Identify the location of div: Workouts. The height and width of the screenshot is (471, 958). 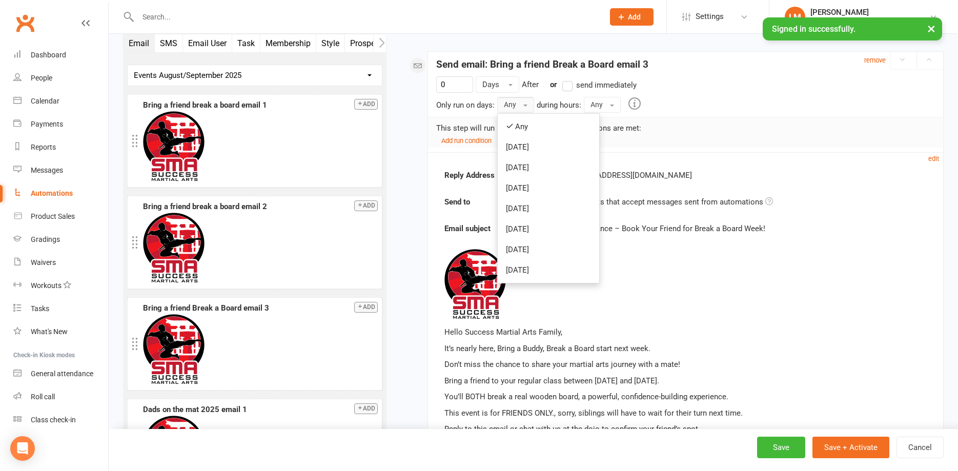
(46, 286).